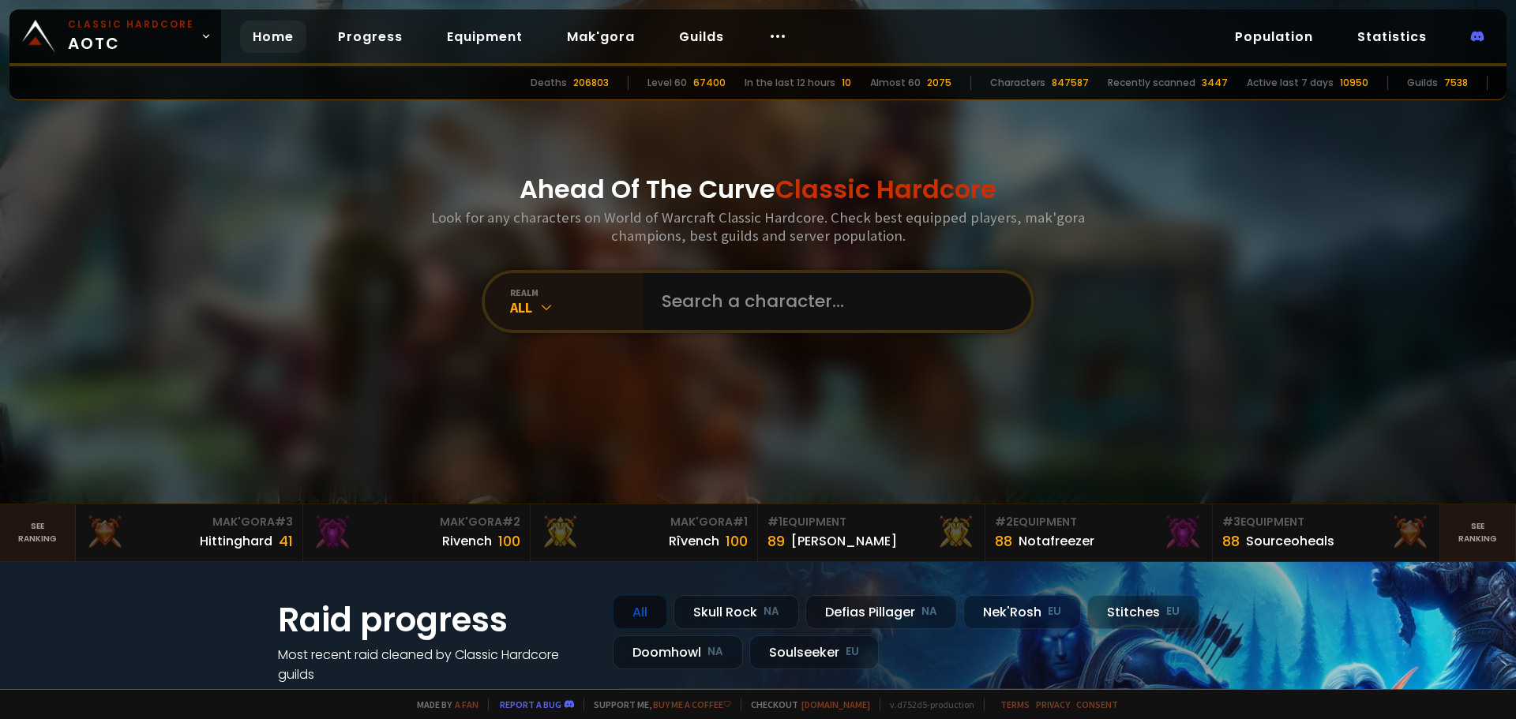 The height and width of the screenshot is (719, 1516). I want to click on a: Terms, so click(1014, 704).